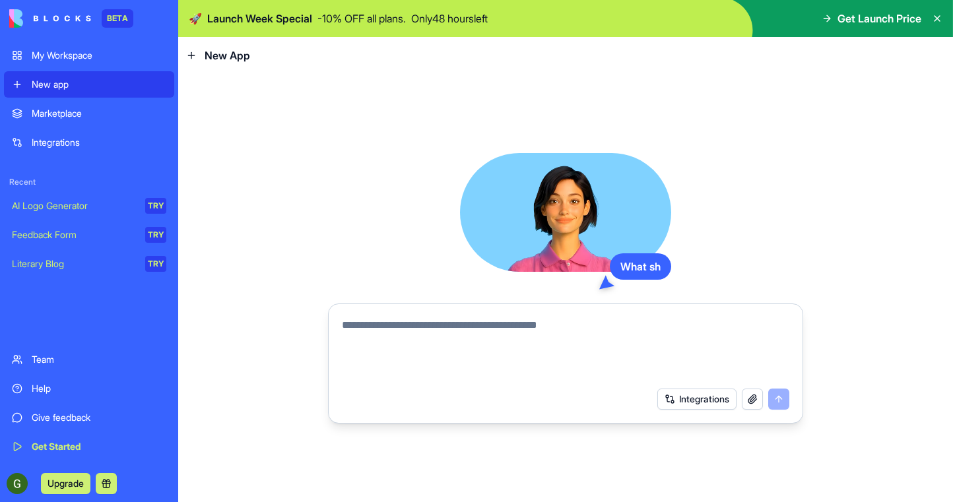 This screenshot has height=502, width=953. Describe the element at coordinates (99, 418) in the screenshot. I see `div: Give feedback` at that location.